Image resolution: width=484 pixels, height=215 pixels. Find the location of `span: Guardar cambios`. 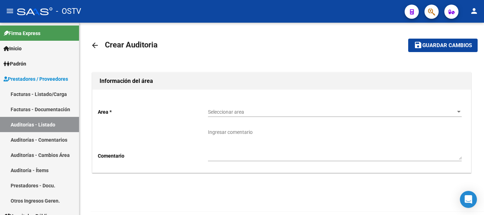

span: Guardar cambios is located at coordinates (447, 46).